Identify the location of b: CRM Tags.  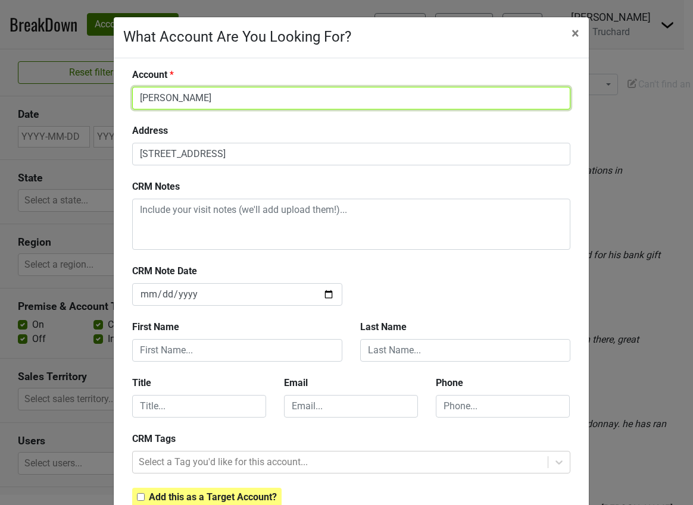
(154, 439).